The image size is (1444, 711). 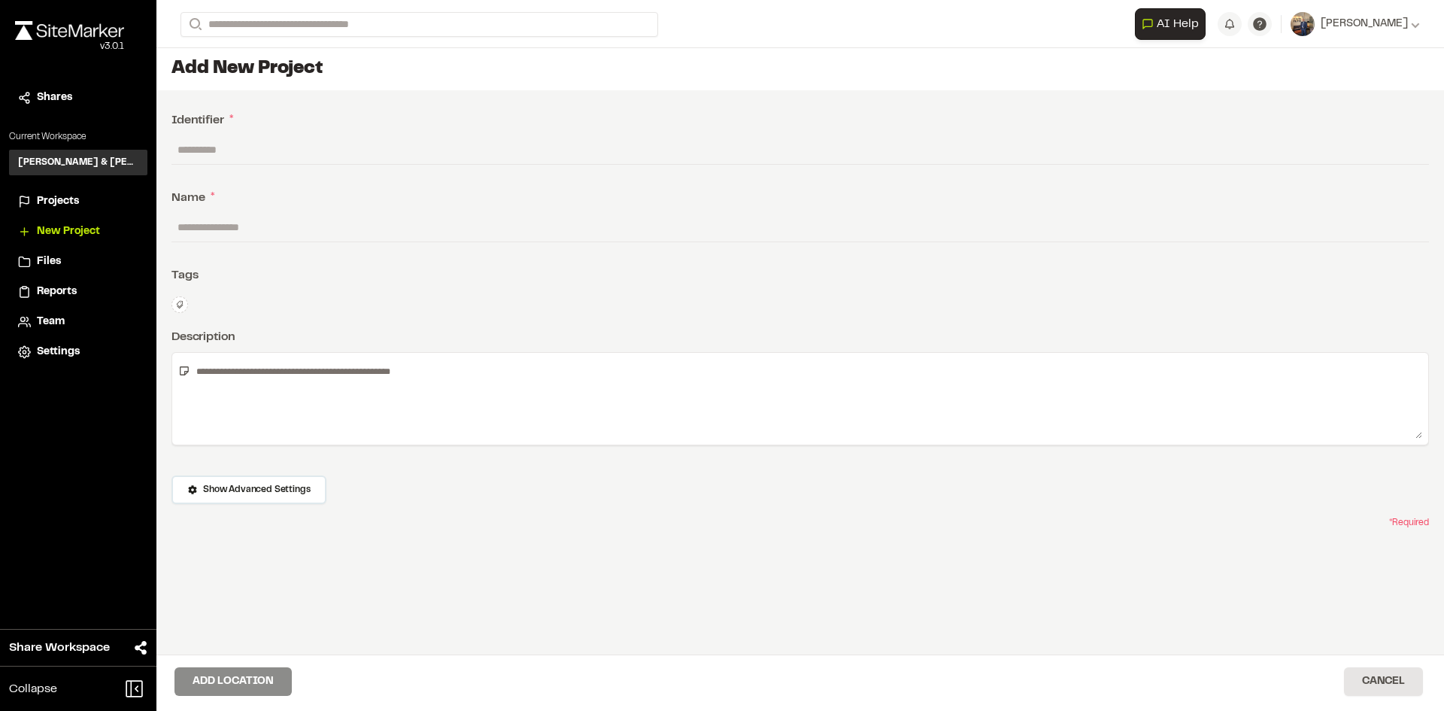 What do you see at coordinates (78, 98) in the screenshot?
I see `a: Shares` at bounding box center [78, 98].